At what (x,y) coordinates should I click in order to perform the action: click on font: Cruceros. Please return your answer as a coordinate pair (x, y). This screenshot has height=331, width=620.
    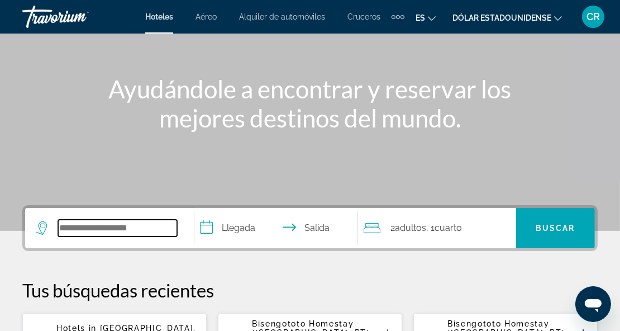
    Looking at the image, I should click on (363, 17).